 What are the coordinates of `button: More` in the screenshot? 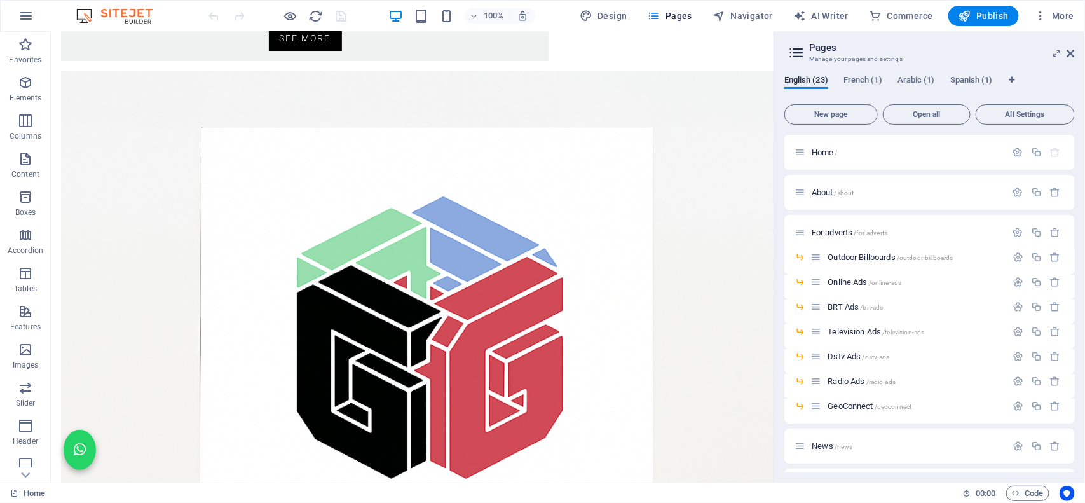 It's located at (1054, 16).